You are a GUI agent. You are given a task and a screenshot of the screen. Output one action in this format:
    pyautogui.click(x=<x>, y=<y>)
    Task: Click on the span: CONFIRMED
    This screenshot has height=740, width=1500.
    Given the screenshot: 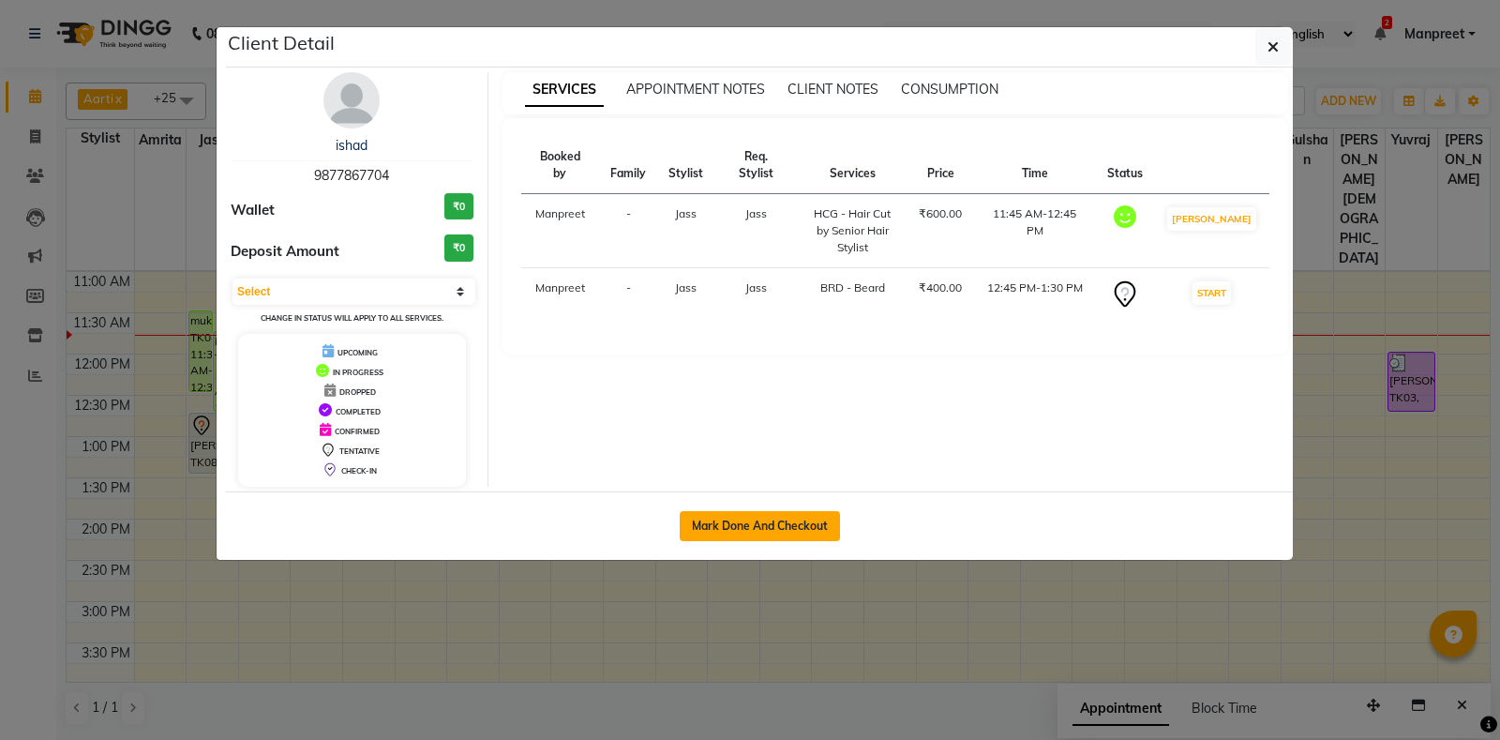 What is the action you would take?
    pyautogui.click(x=357, y=431)
    